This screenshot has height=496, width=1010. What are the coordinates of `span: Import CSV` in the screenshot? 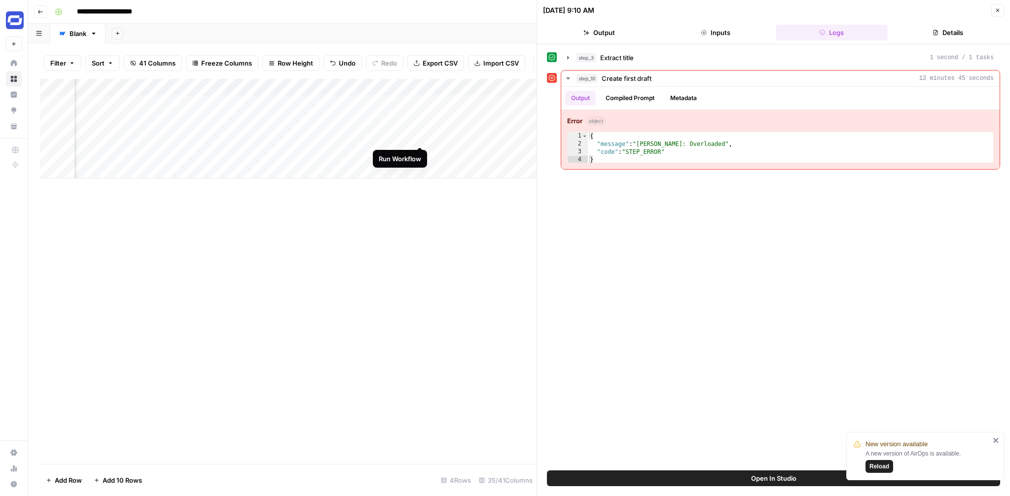 It's located at (501, 63).